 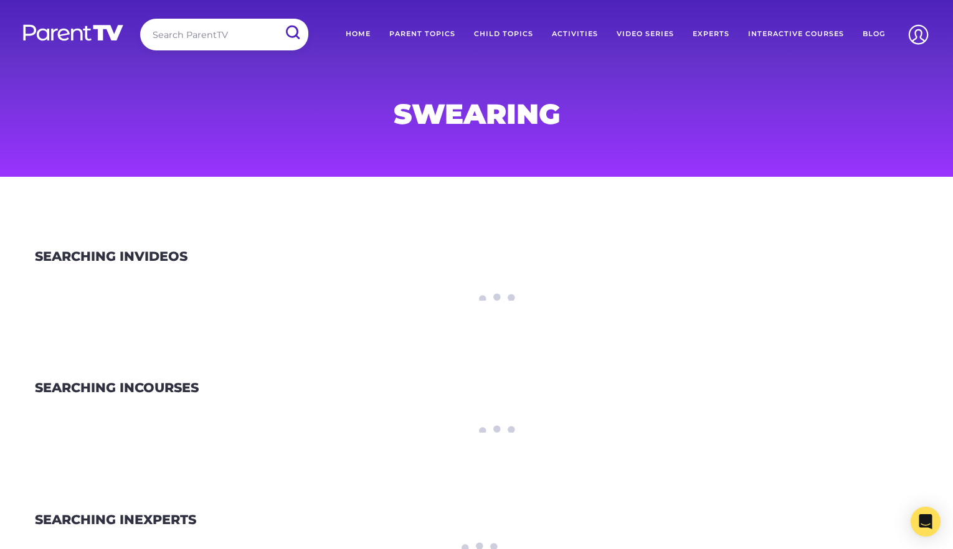 I want to click on a: Home, so click(x=358, y=34).